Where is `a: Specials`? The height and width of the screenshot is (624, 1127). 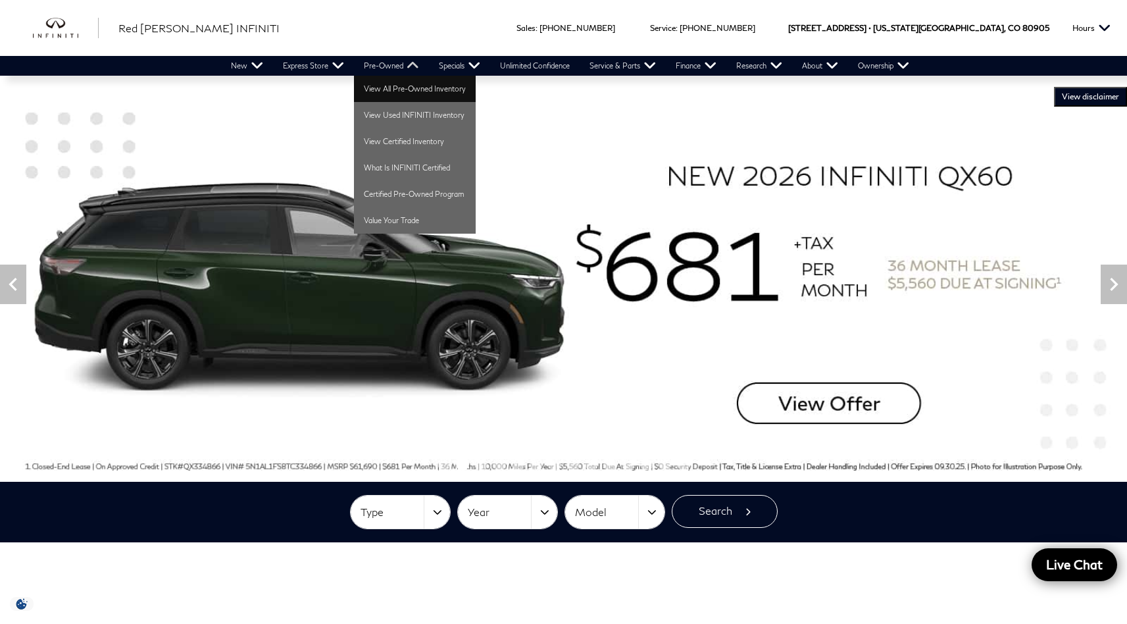 a: Specials is located at coordinates (459, 66).